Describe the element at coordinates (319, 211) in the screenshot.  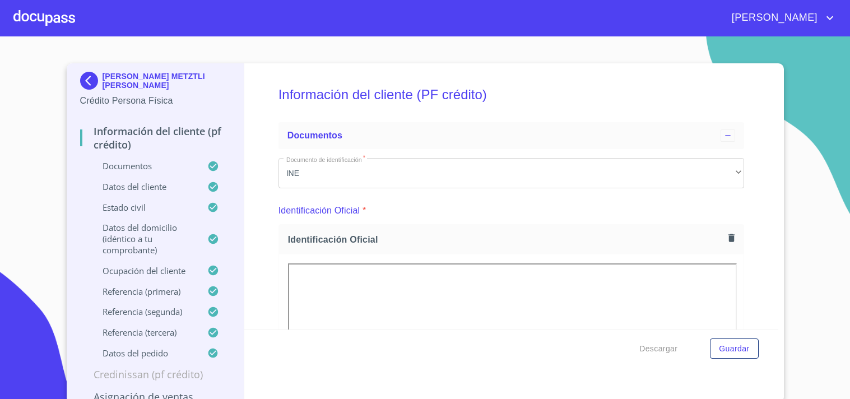
I see `p: Identificación Oficial` at that location.